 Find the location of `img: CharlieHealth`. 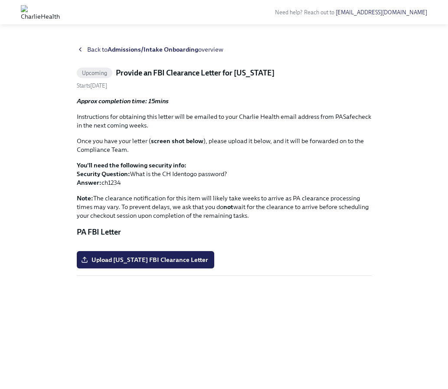

img: CharlieHealth is located at coordinates (40, 12).